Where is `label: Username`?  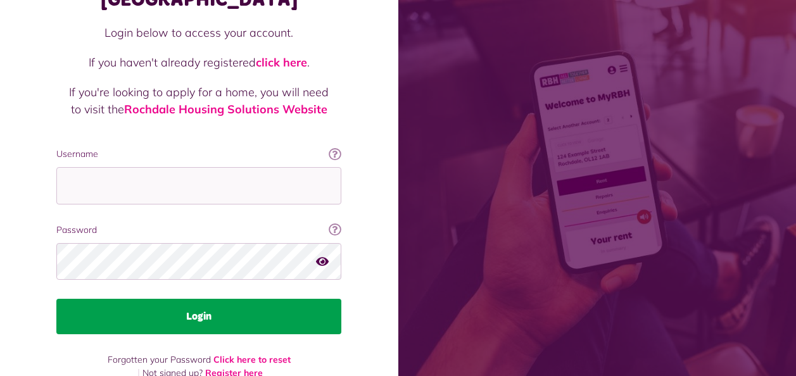 label: Username is located at coordinates (199, 154).